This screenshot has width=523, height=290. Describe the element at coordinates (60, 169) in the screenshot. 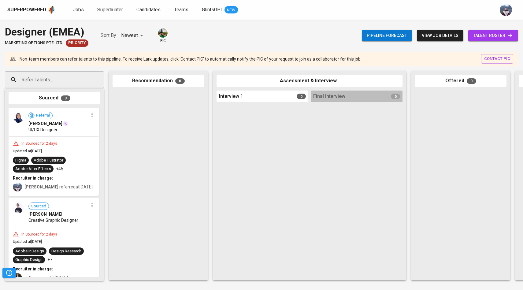

I see `p: +45` at that location.